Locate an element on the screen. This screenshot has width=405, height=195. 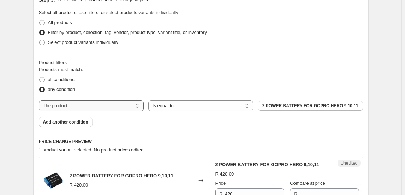
h6: PRICE CHANGE PREVIEW is located at coordinates (201, 141).